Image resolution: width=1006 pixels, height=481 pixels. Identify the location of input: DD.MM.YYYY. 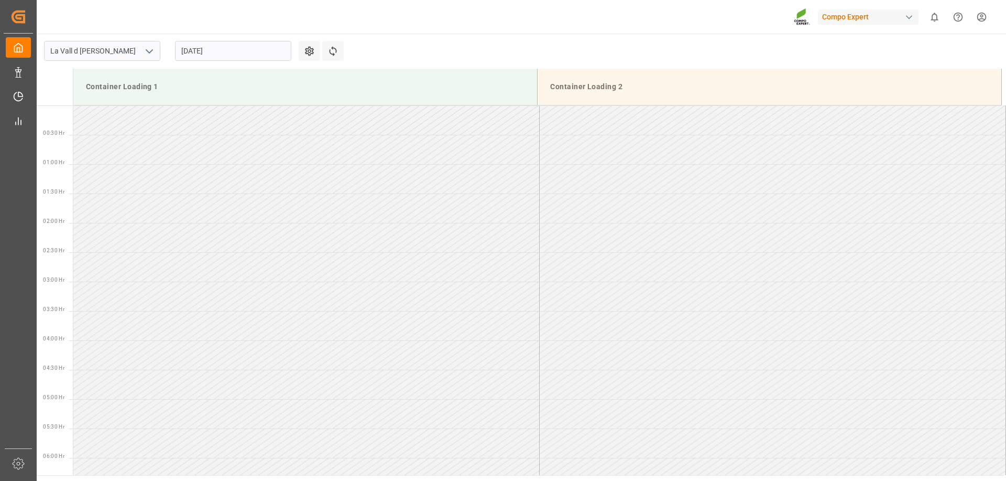
(233, 51).